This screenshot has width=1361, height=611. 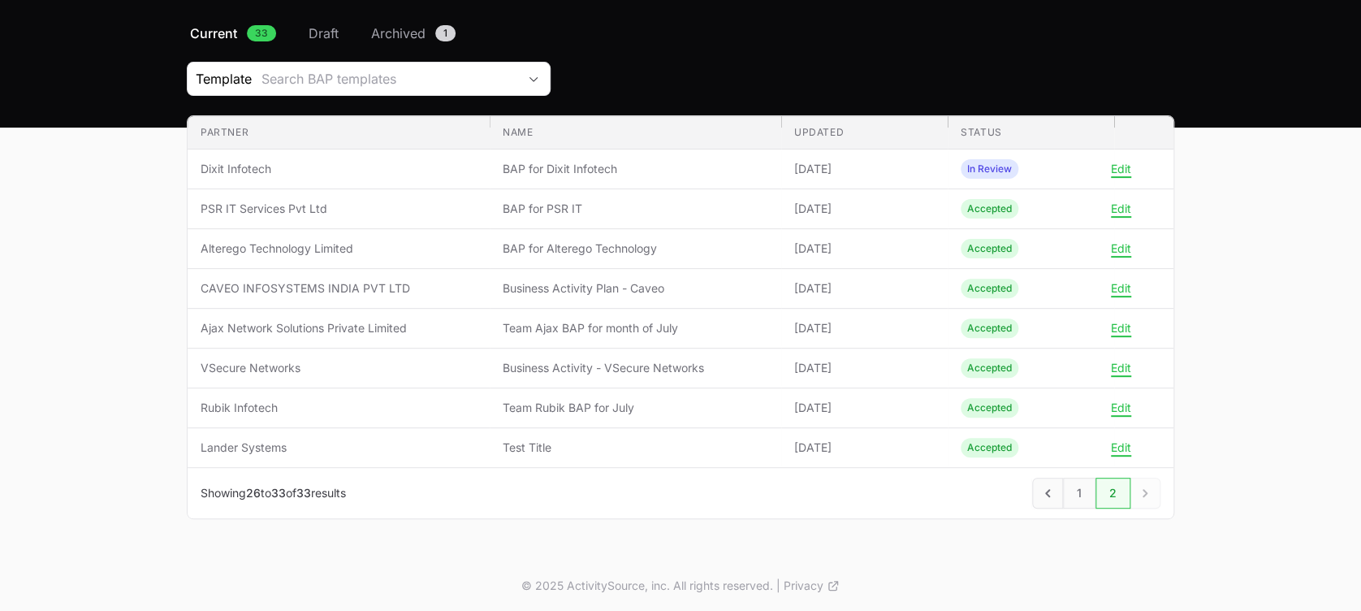 What do you see at coordinates (339, 368) in the screenshot?
I see `span: VSecure Networks` at bounding box center [339, 368].